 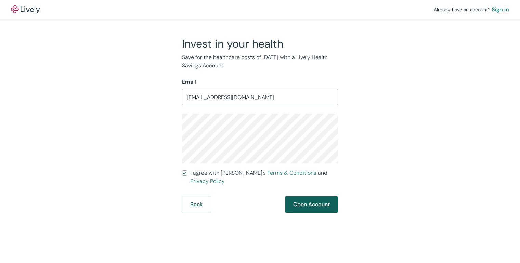 I want to click on div: Already have an account?, so click(x=471, y=10).